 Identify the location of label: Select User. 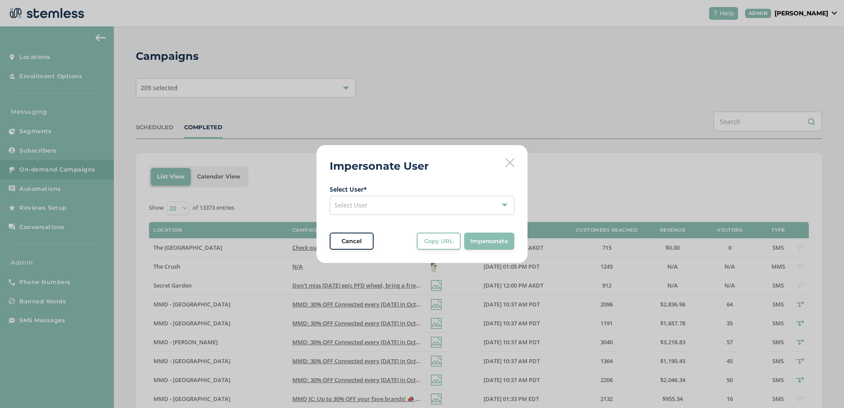
(422, 189).